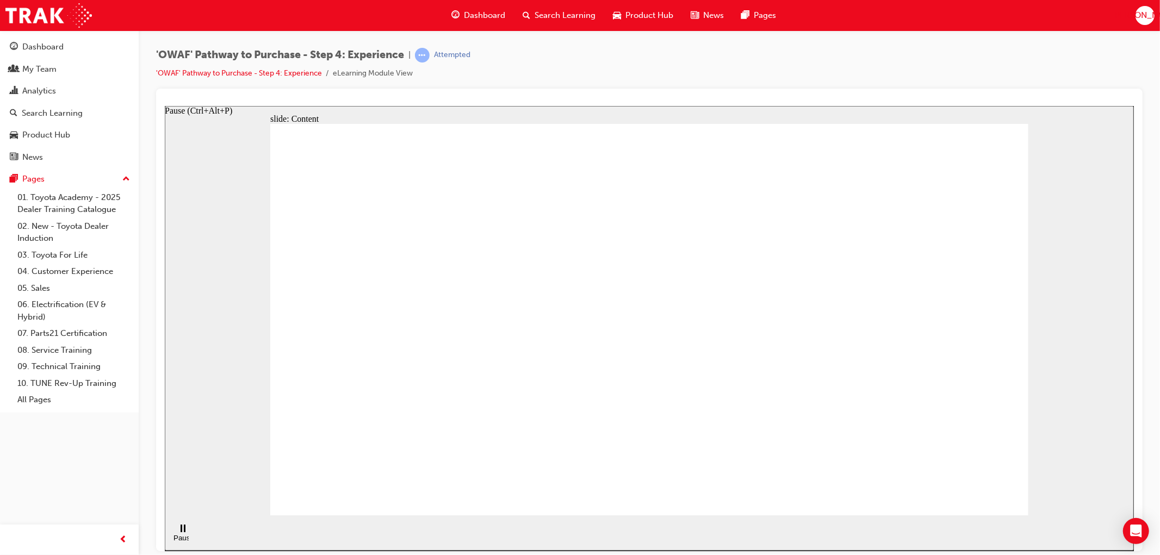  What do you see at coordinates (15, 427) in the screenshot?
I see `button: Pause (Ctrl+Alt+P)` at bounding box center [15, 427].